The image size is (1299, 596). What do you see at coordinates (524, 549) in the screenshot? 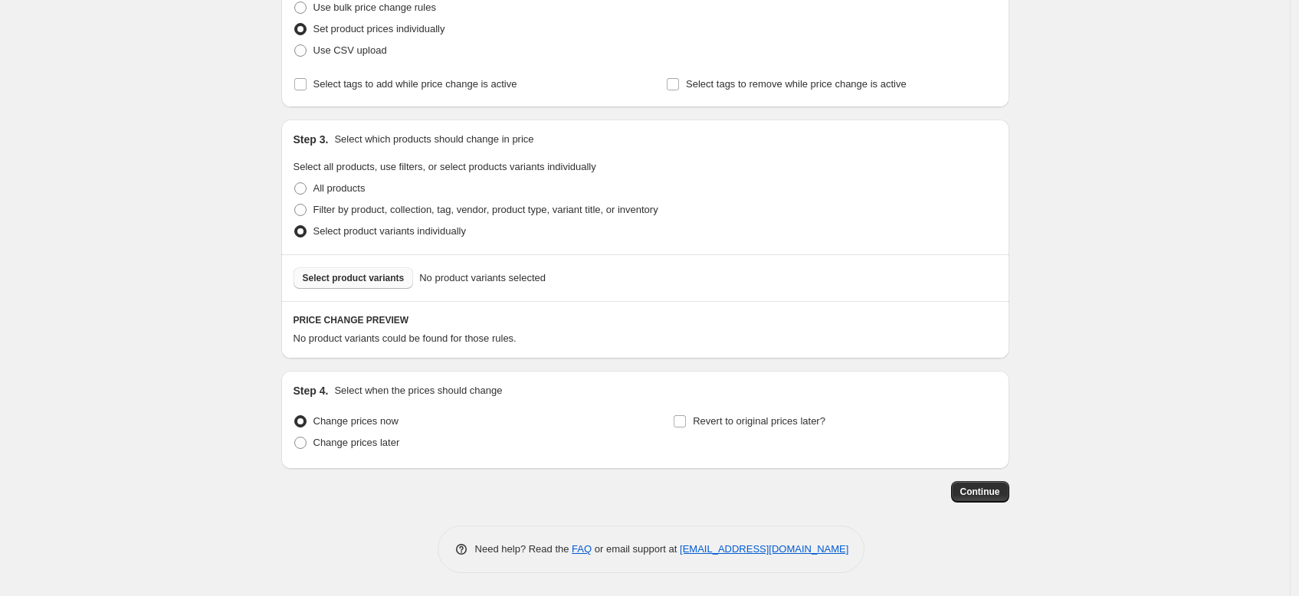
I see `span: Need help? Read the` at bounding box center [524, 549].